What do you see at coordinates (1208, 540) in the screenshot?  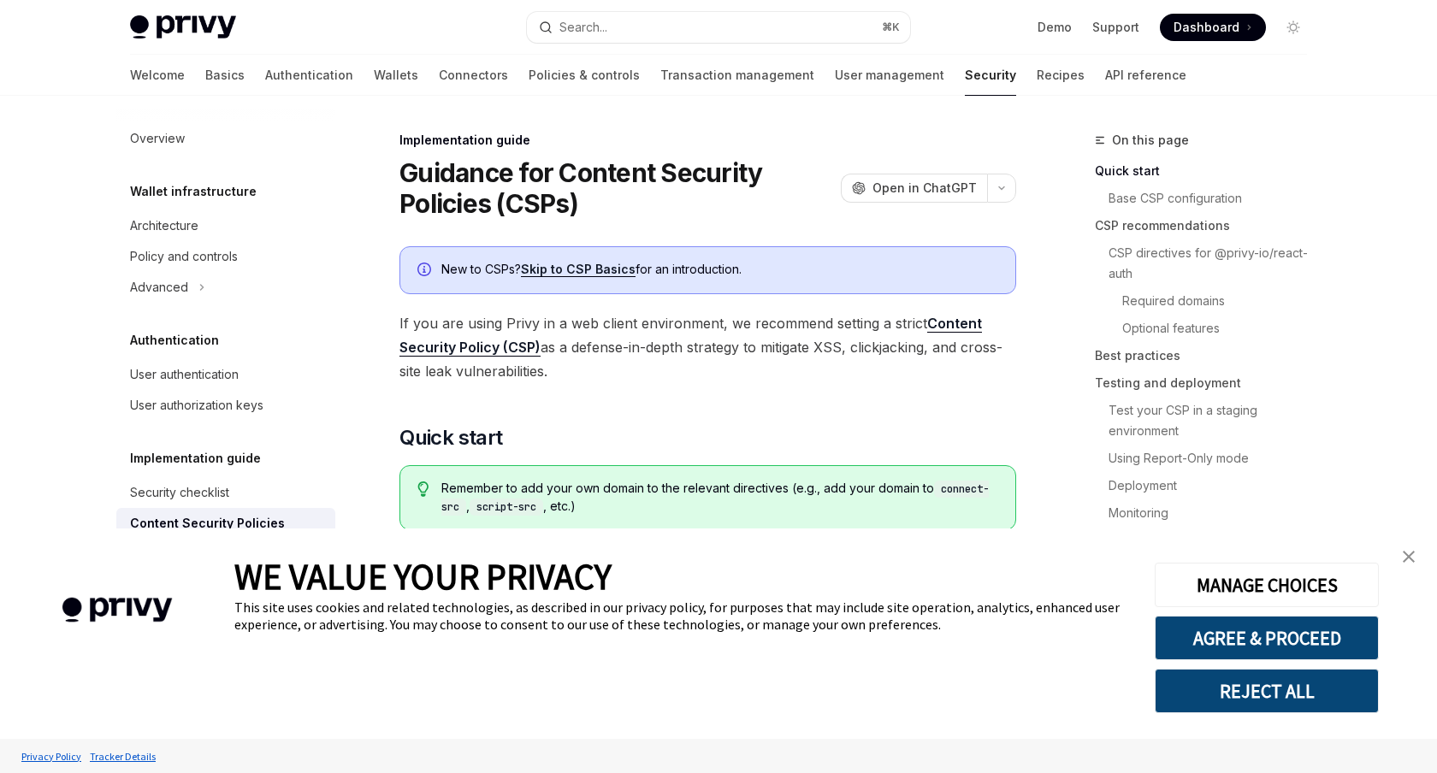 I see `a: CSP basics` at bounding box center [1208, 540].